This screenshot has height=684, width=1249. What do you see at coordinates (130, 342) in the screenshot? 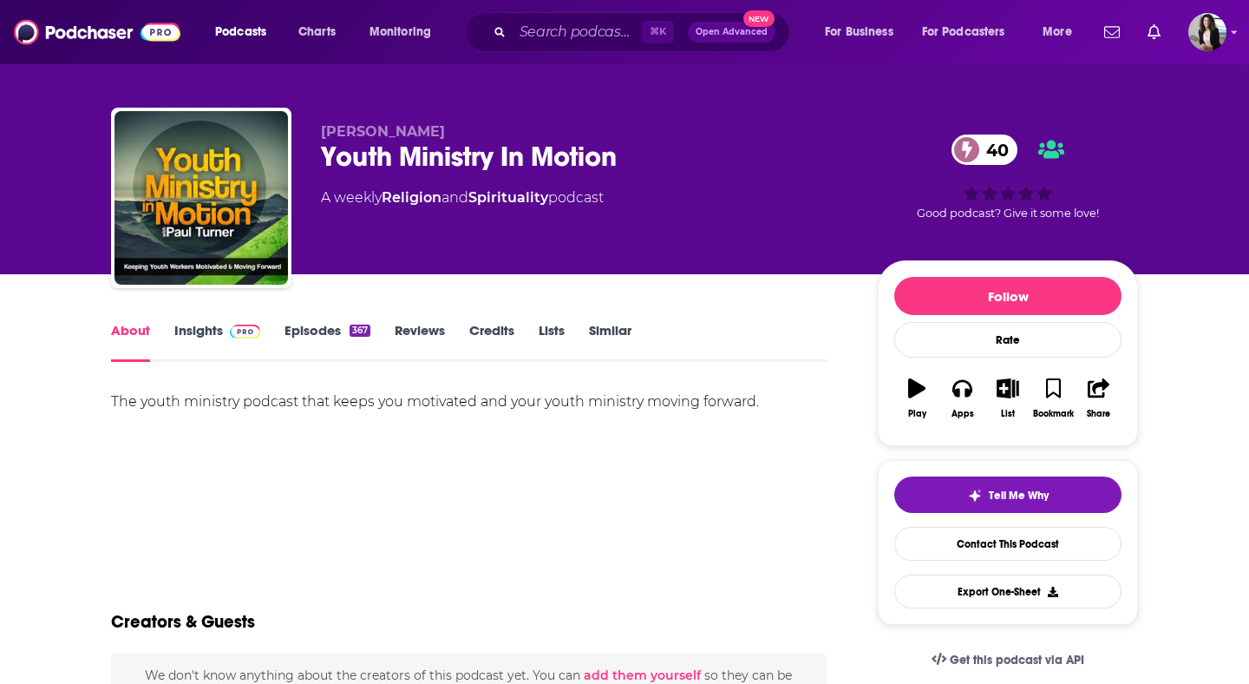
I see `a: About` at bounding box center [130, 342].